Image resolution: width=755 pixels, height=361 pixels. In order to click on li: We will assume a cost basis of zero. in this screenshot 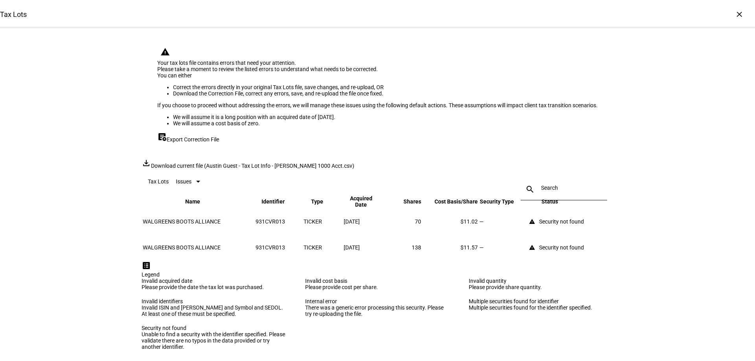, I will do `click(385, 123)`.